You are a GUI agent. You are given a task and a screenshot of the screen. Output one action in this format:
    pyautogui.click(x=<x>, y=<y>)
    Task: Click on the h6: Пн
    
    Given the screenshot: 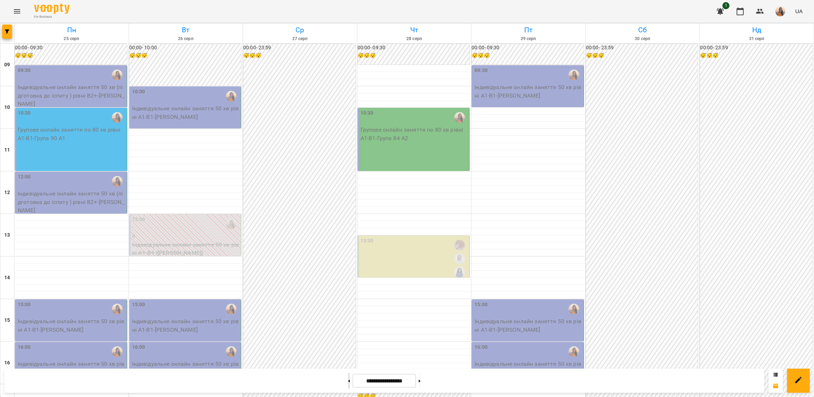 What is the action you would take?
    pyautogui.click(x=71, y=30)
    